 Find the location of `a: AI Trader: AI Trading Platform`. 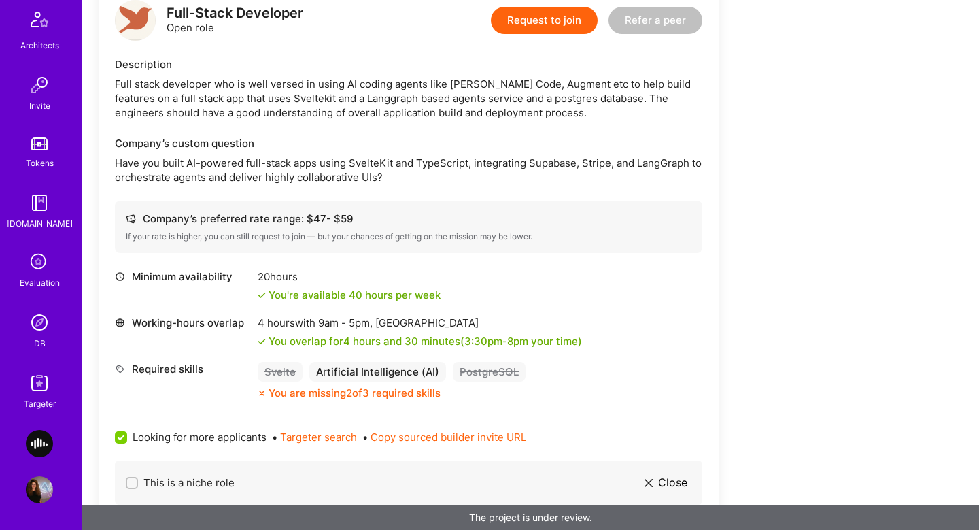

a: AI Trader: AI Trading Platform is located at coordinates (39, 443).